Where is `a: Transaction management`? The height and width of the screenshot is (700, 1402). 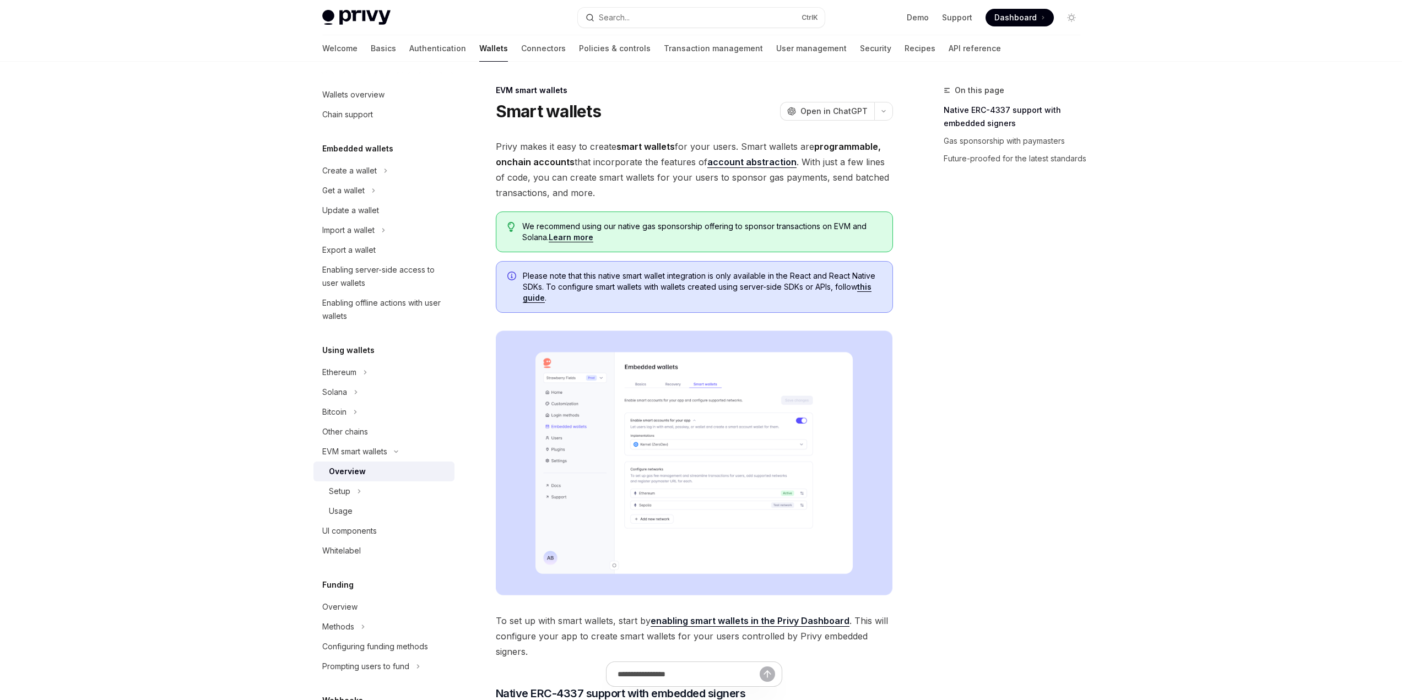
a: Transaction management is located at coordinates (714, 48).